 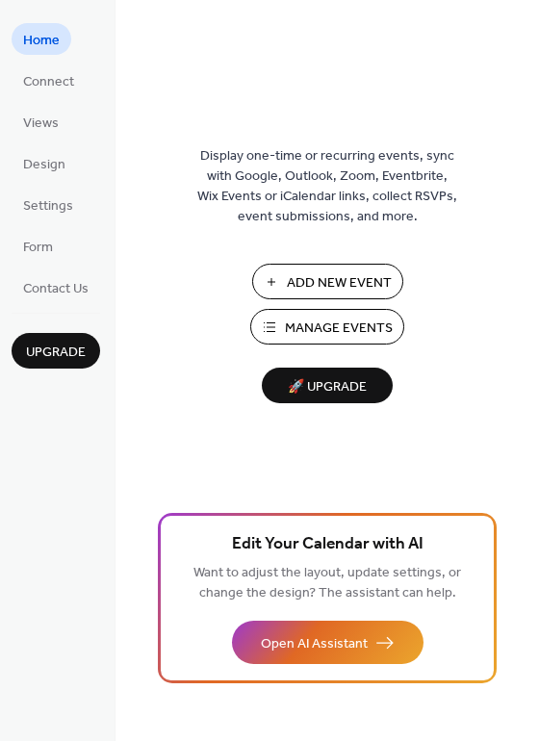 What do you see at coordinates (327, 326) in the screenshot?
I see `button: Manage Events` at bounding box center [327, 326].